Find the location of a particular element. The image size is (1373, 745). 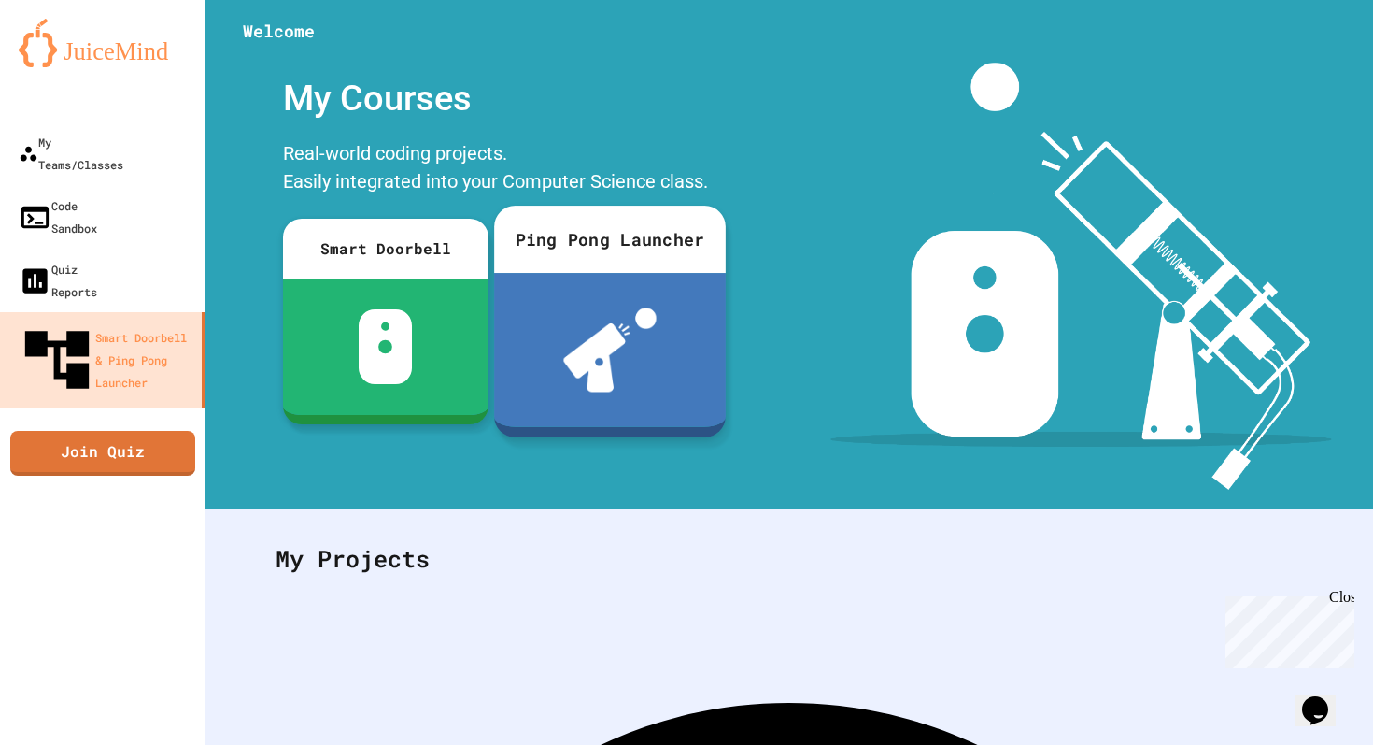

div: Code Sandbox is located at coordinates (58, 217).